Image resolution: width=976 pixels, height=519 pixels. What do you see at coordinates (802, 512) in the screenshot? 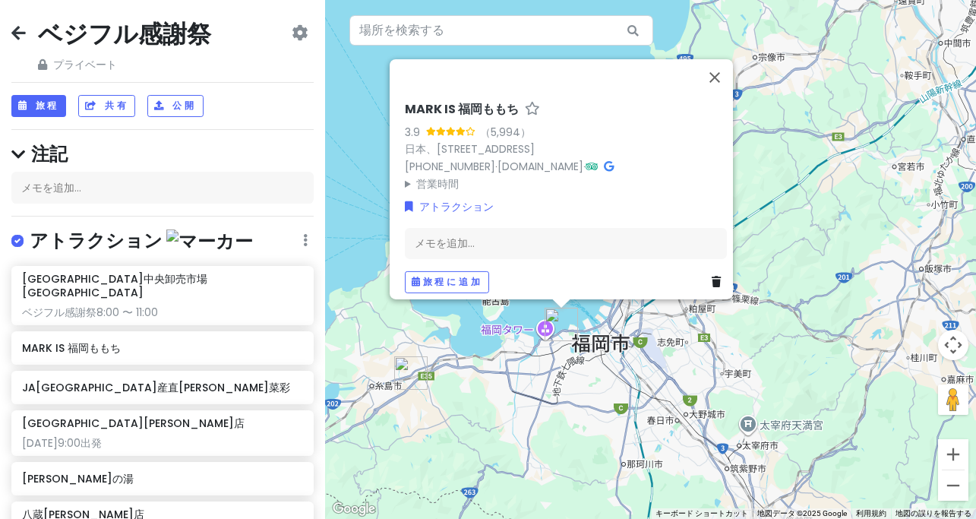
I see `font: 地図データ ©2025 Google` at bounding box center [802, 512].